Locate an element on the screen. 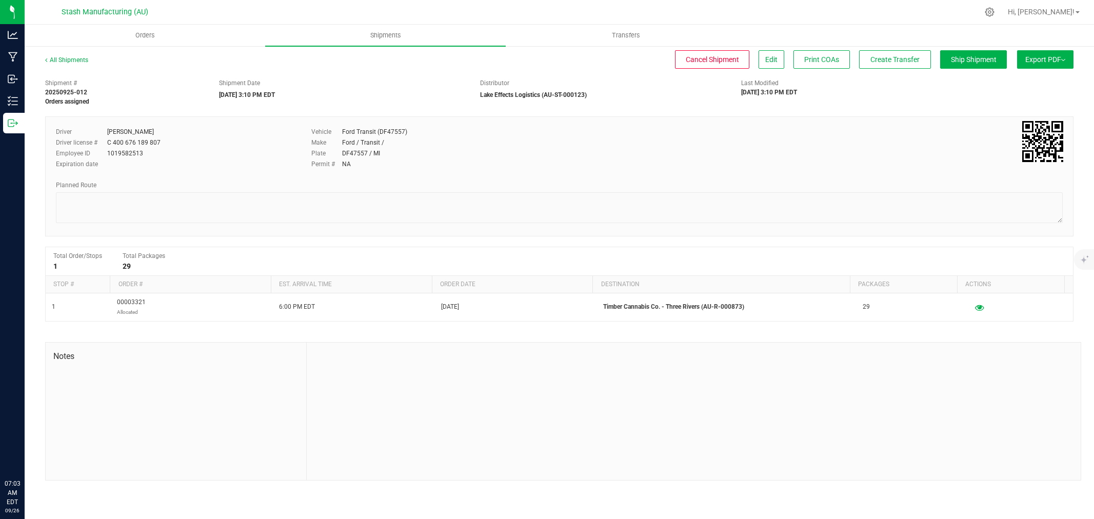  button: Cancel Shipment is located at coordinates (712, 59).